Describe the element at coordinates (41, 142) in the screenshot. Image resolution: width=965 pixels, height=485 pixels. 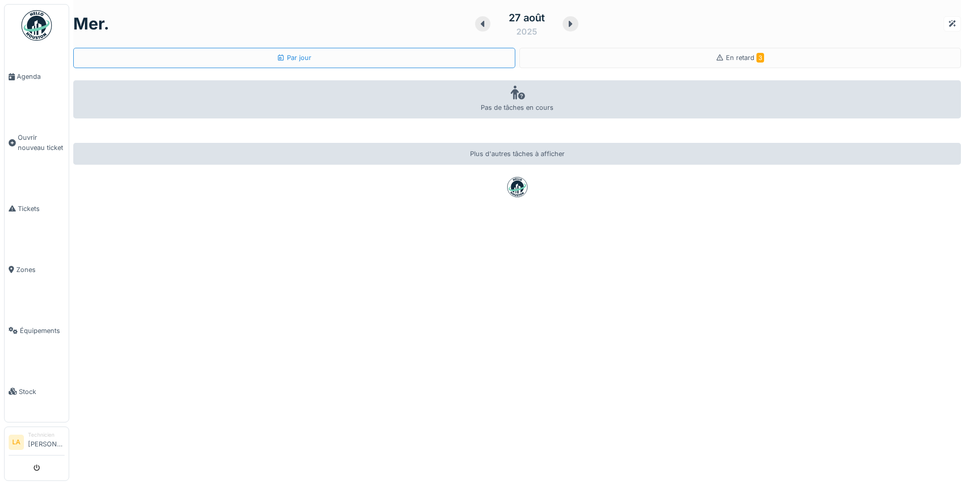
I see `span: Ouvrir nouveau ticket` at that location.